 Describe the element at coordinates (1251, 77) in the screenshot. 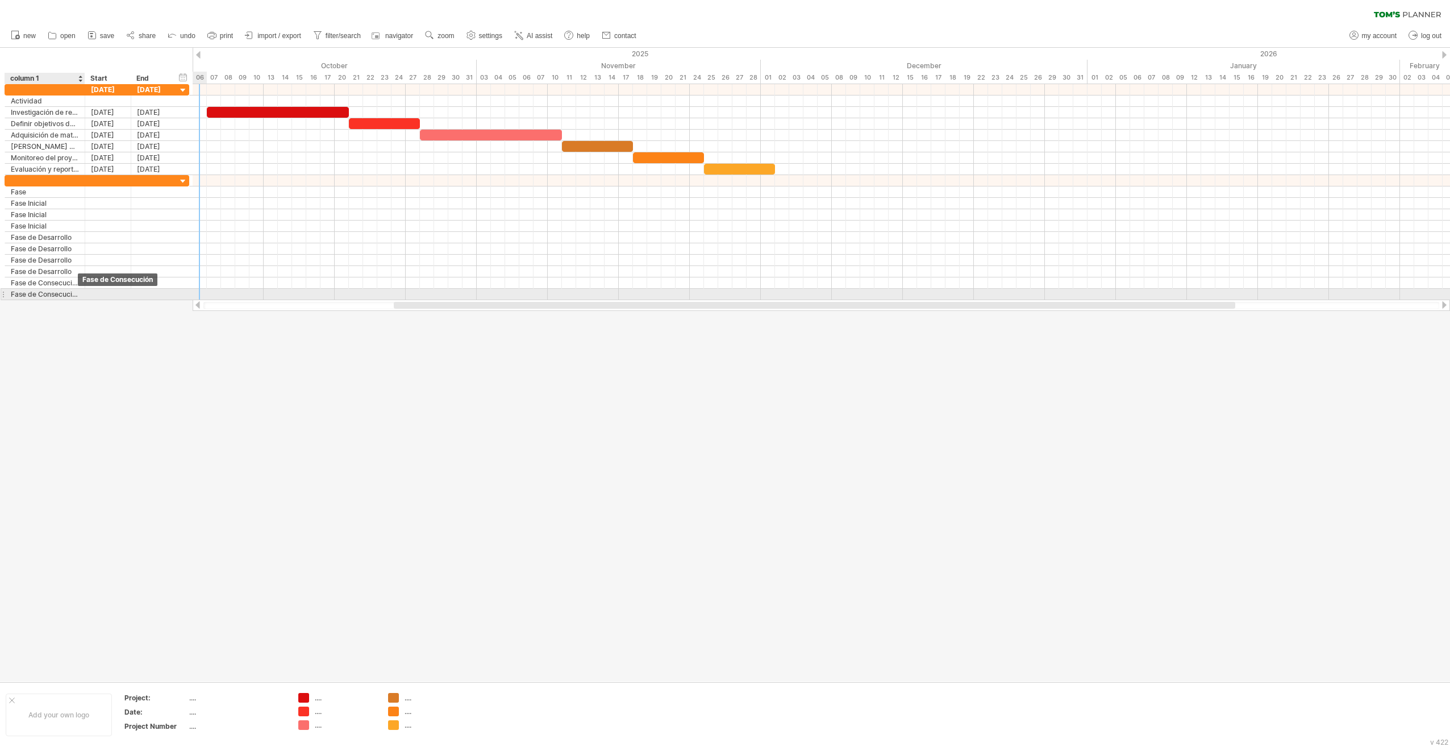

I see `div: Friday, 16 January 2026` at that location.